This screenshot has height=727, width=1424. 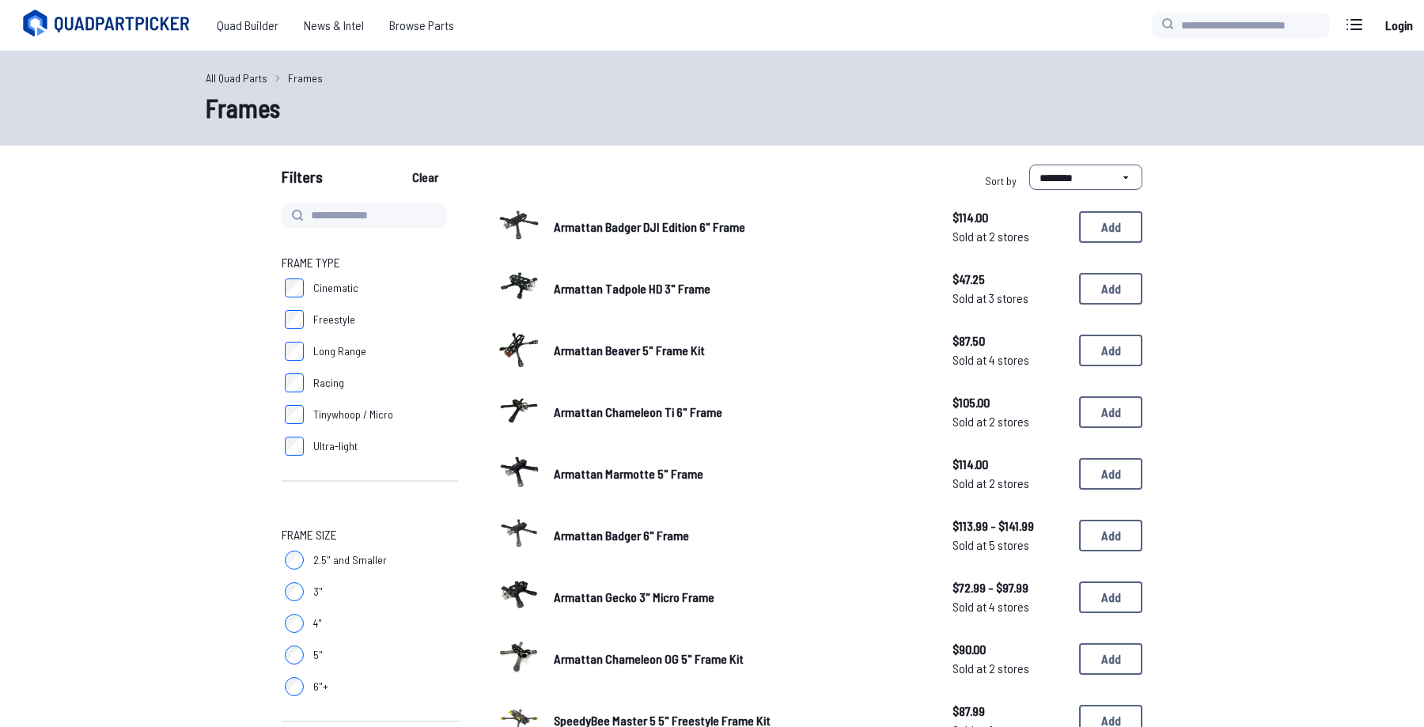 I want to click on a: Armattan Gecko 3" Micro Frame, so click(x=740, y=597).